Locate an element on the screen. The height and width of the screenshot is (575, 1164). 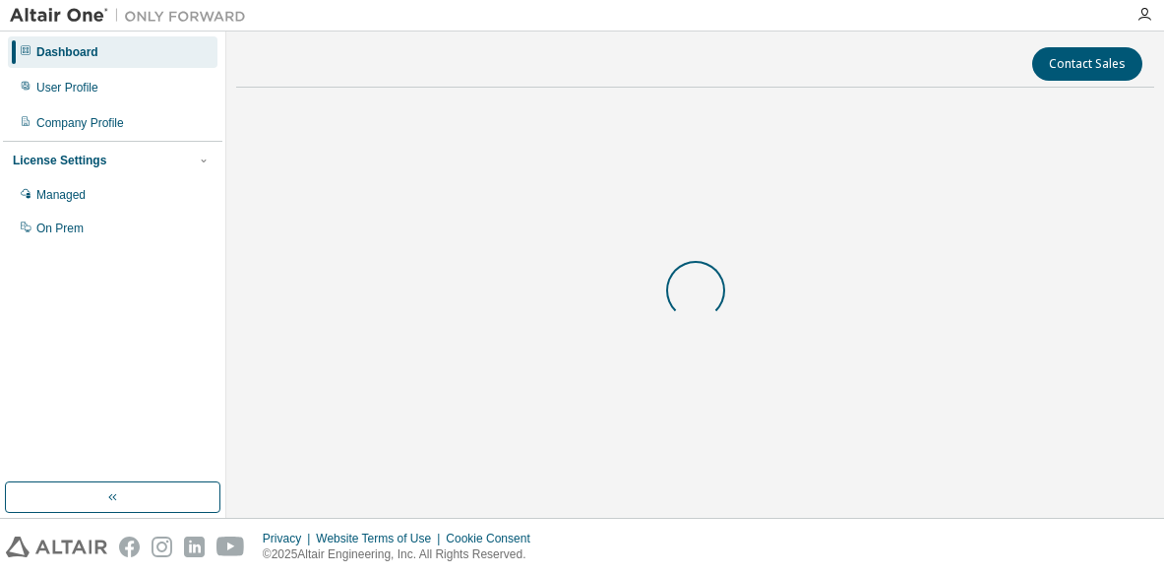
img: facebook.svg is located at coordinates (129, 546).